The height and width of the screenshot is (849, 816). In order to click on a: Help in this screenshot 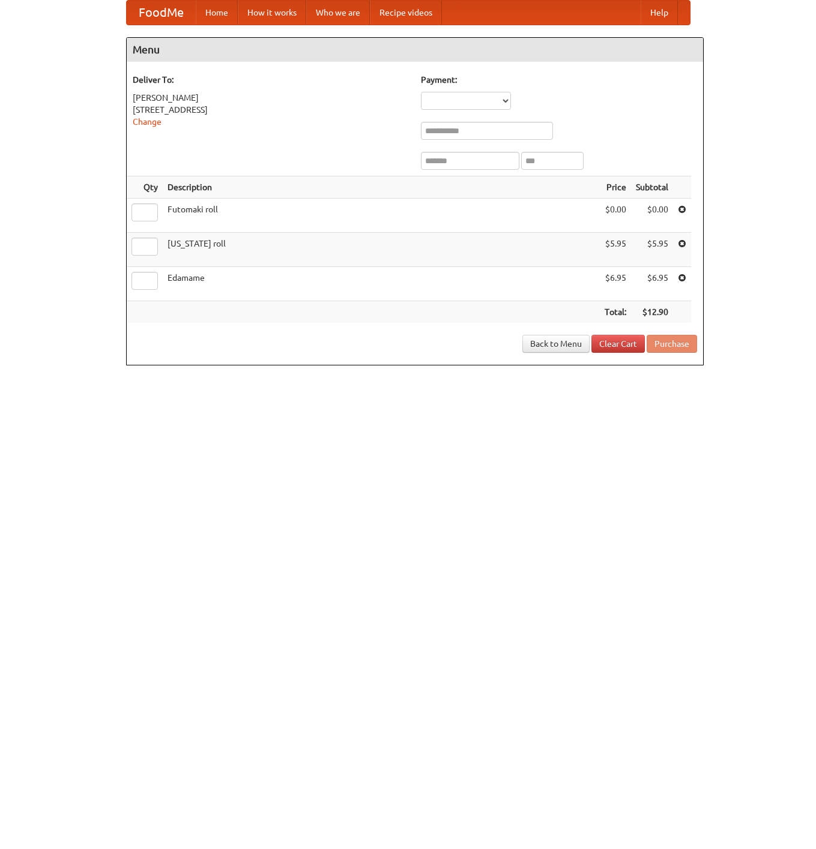, I will do `click(659, 13)`.